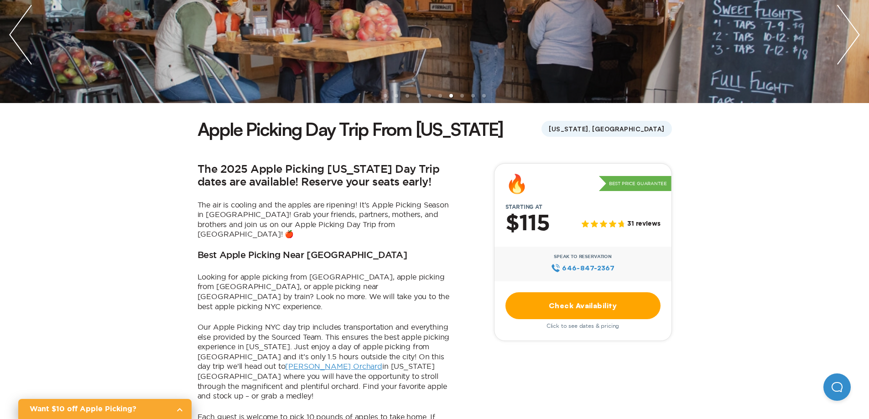  Describe the element at coordinates (583, 306) in the screenshot. I see `a: Check Availability` at that location.